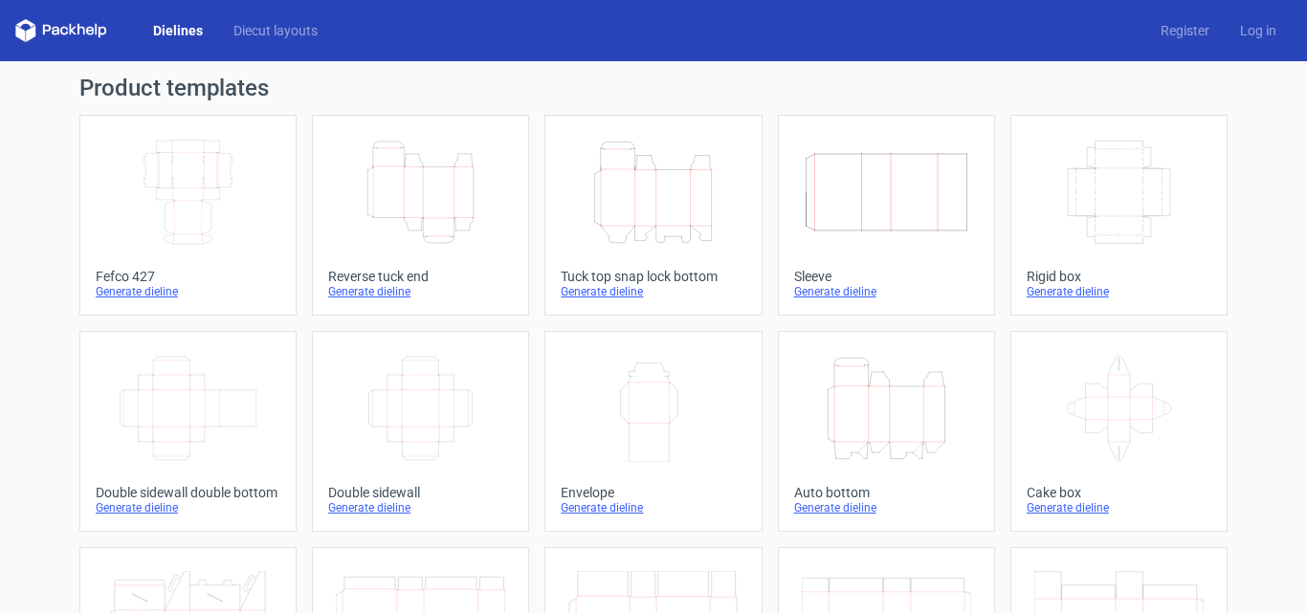  I want to click on a: SleeveGenerate dieline, so click(886, 215).